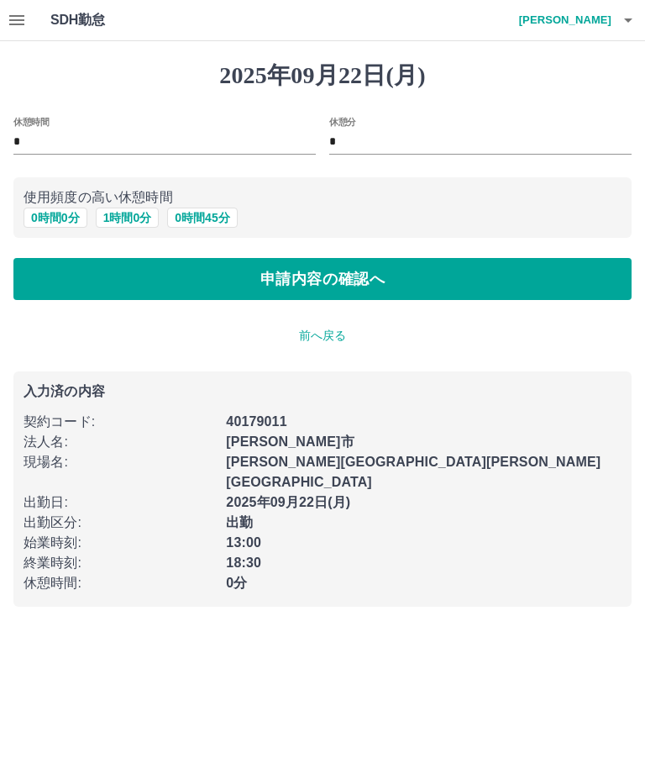 This screenshot has width=645, height=774. I want to click on b: 40179011, so click(256, 421).